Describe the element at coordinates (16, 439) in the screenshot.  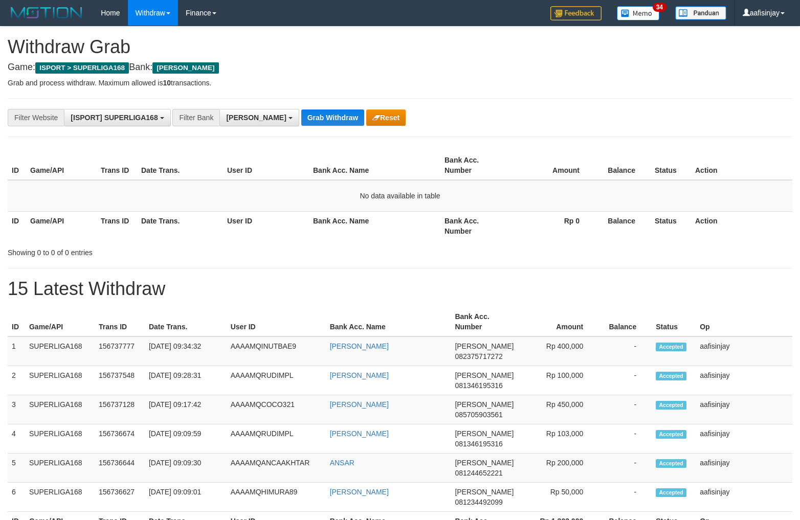
I see `td: 4` at that location.